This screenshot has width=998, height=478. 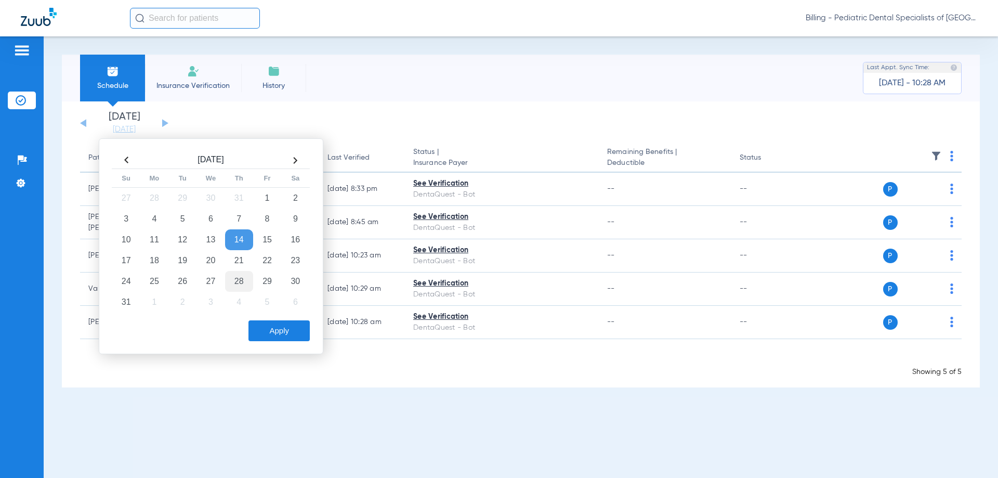 I want to click on img: Zuub Logo, so click(x=38, y=17).